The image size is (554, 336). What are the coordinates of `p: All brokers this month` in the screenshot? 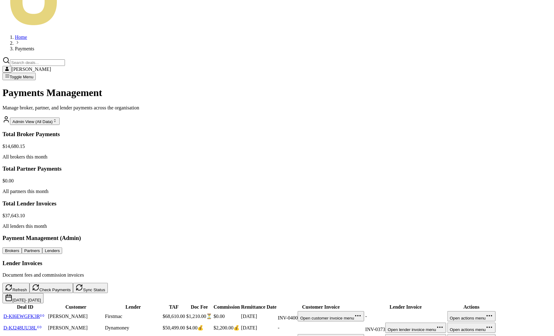 It's located at (277, 157).